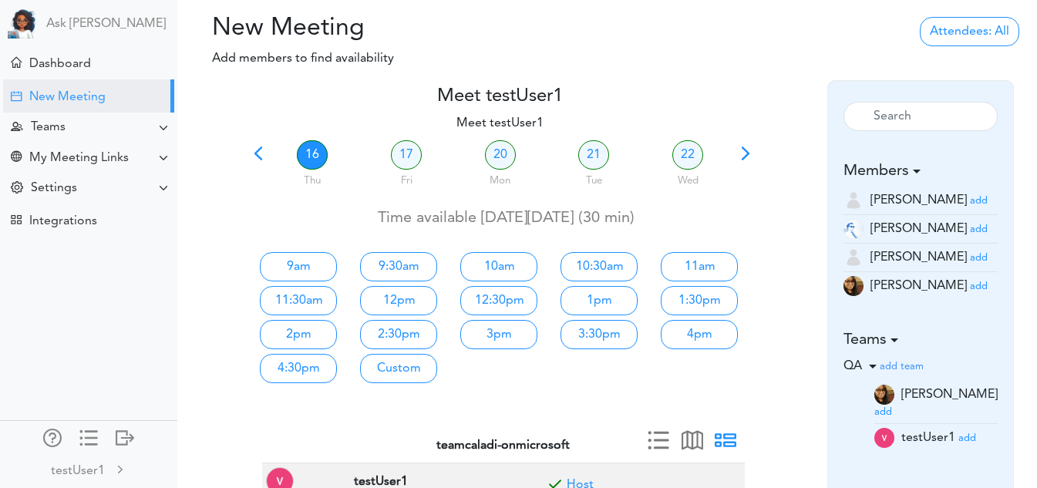 The width and height of the screenshot is (1037, 488). Describe the element at coordinates (299, 301) in the screenshot. I see `a: 11:30am` at that location.